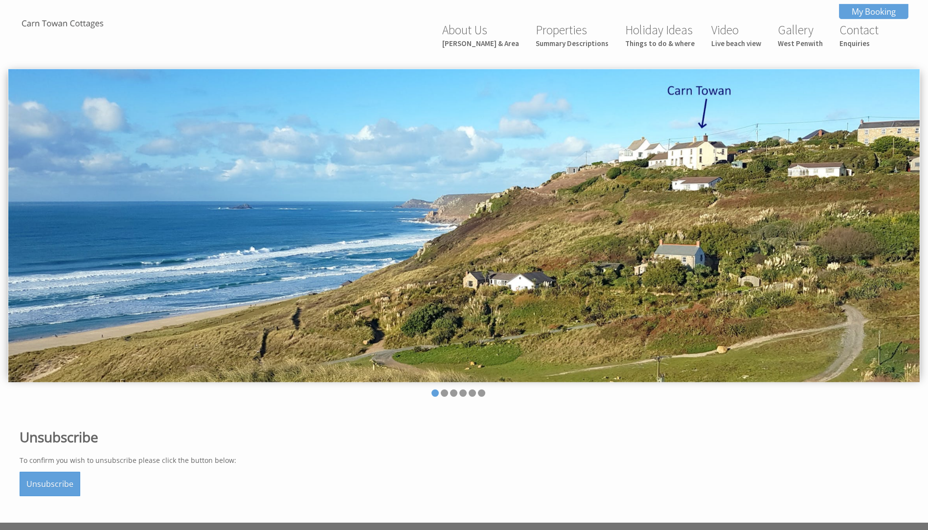 The height and width of the screenshot is (530, 928). Describe the element at coordinates (572, 35) in the screenshot. I see `a: PropertiesSummary Descriptions` at that location.